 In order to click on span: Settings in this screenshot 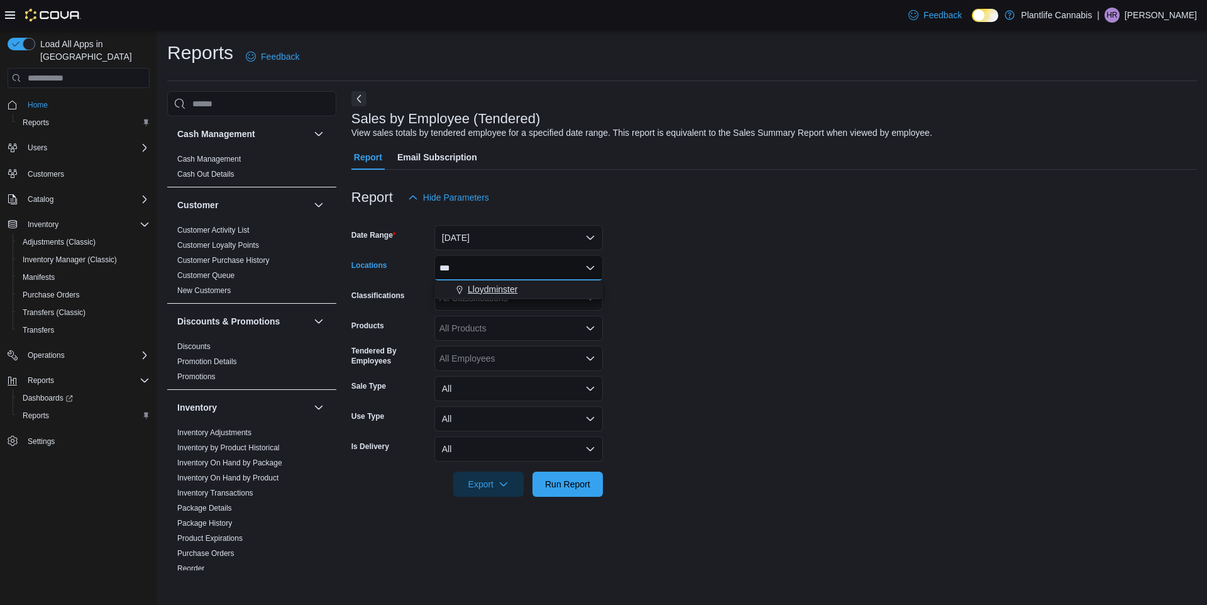, I will do `click(86, 441)`.